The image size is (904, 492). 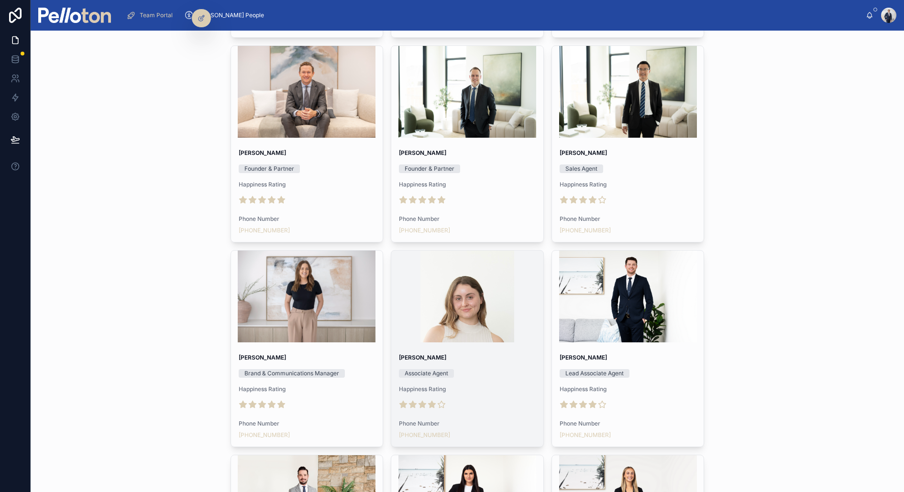 I want to click on div: 4.jpg, so click(x=307, y=92).